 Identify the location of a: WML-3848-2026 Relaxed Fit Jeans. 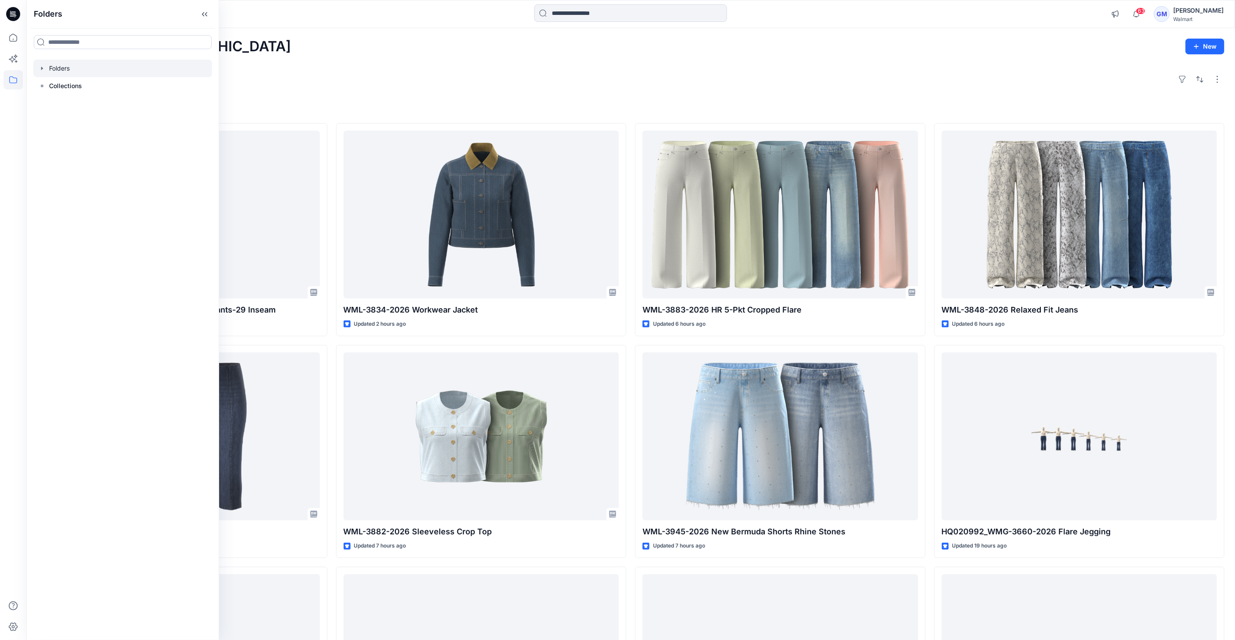
(1079, 215).